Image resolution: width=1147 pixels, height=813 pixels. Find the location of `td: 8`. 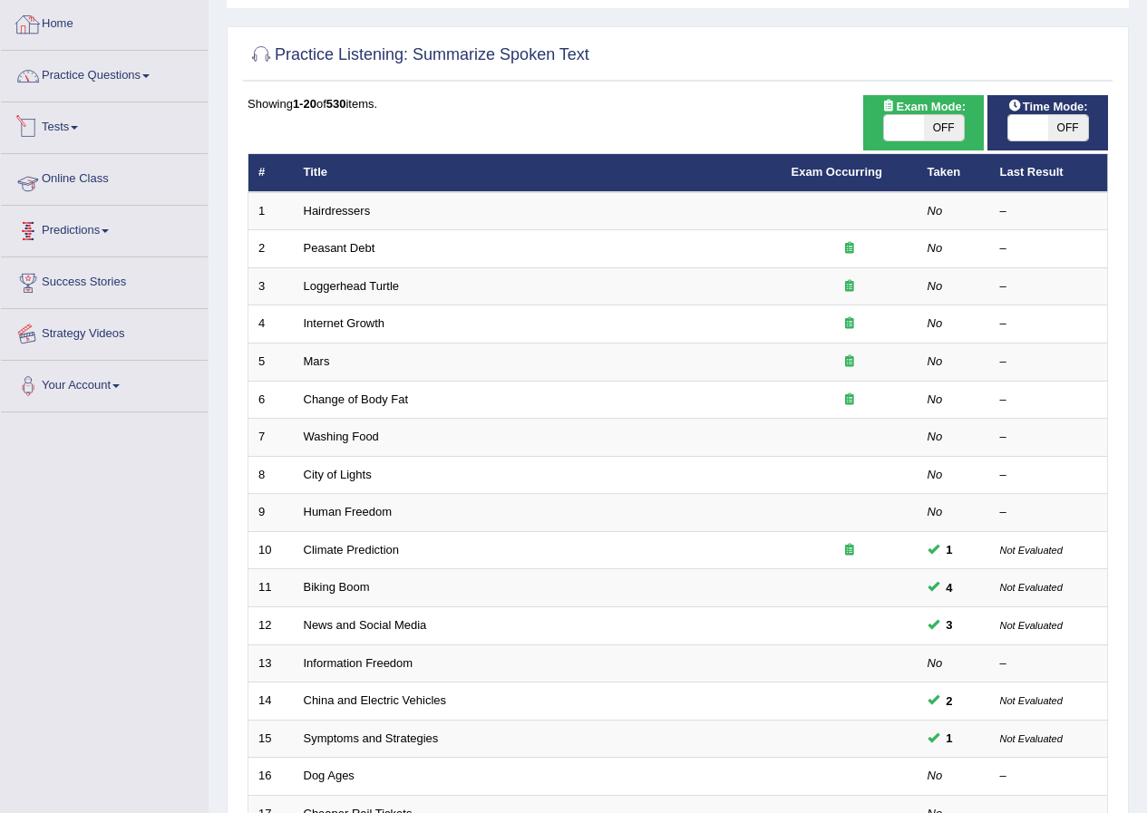

td: 8 is located at coordinates (271, 475).